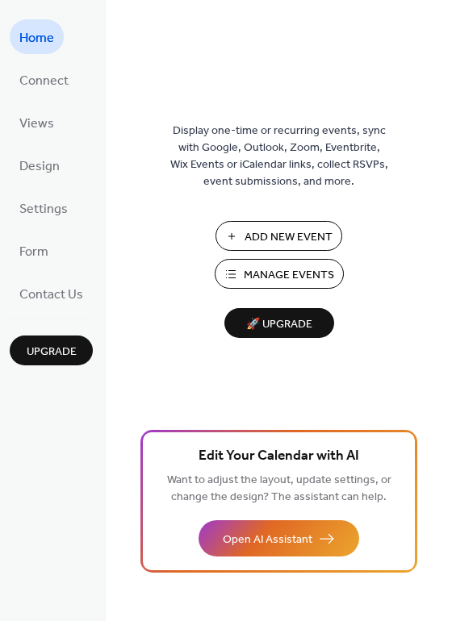 Image resolution: width=452 pixels, height=621 pixels. Describe the element at coordinates (279, 273) in the screenshot. I see `button: Manage Events` at that location.